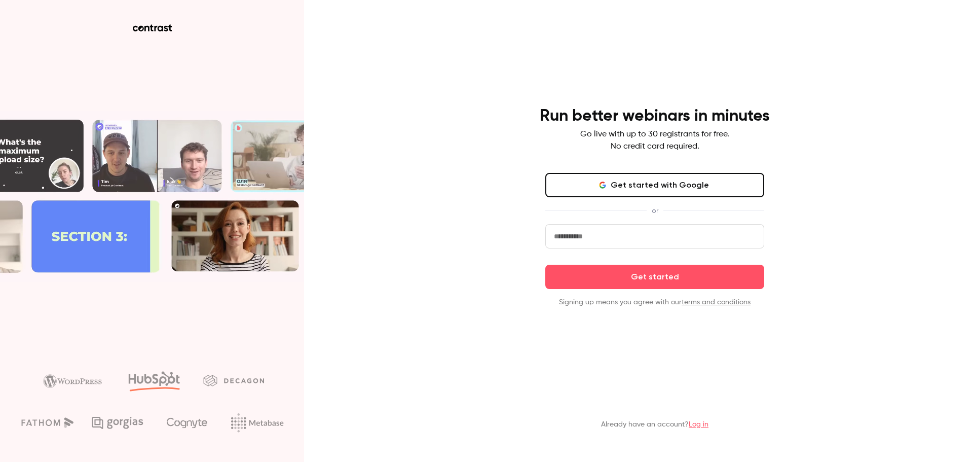 The image size is (973, 462). I want to click on button: Get started, so click(655, 277).